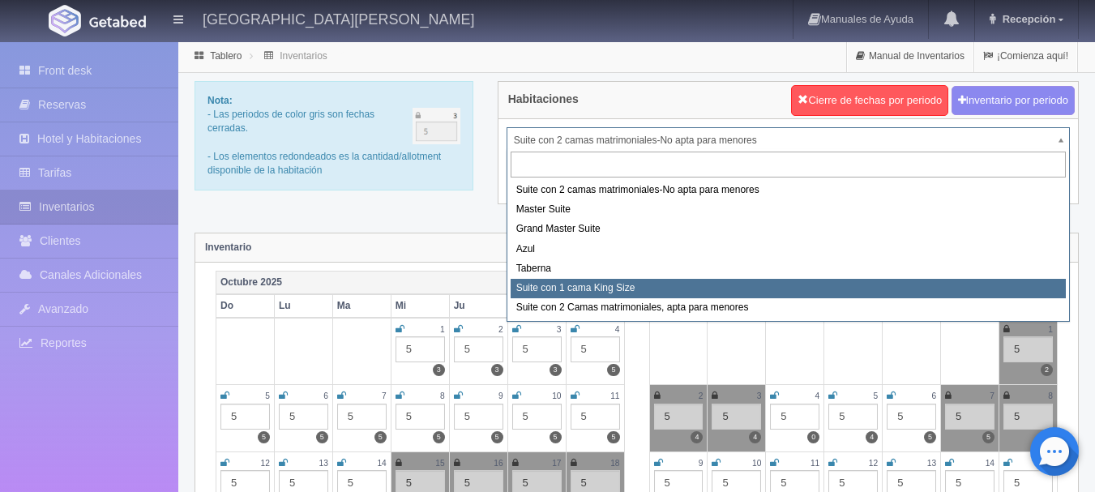 The width and height of the screenshot is (1095, 492). Describe the element at coordinates (788, 289) in the screenshot. I see `div: Suite con 1 cama King Size` at that location.